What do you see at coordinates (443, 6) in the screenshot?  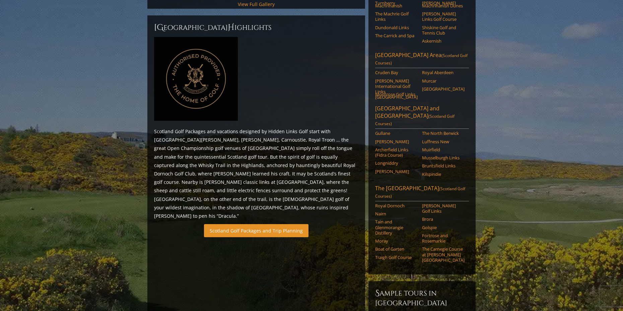 I see `a: Machrihanish Dunes` at bounding box center [443, 6].